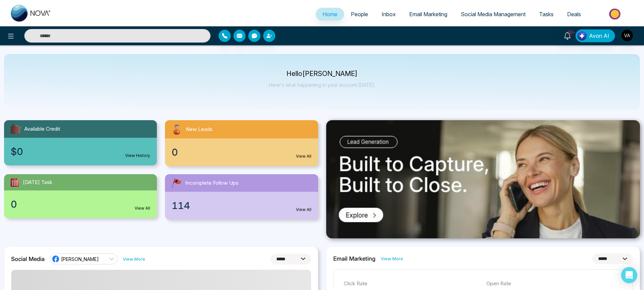 The width and height of the screenshot is (644, 290). What do you see at coordinates (567, 35) in the screenshot?
I see `a: 10+` at bounding box center [567, 35].